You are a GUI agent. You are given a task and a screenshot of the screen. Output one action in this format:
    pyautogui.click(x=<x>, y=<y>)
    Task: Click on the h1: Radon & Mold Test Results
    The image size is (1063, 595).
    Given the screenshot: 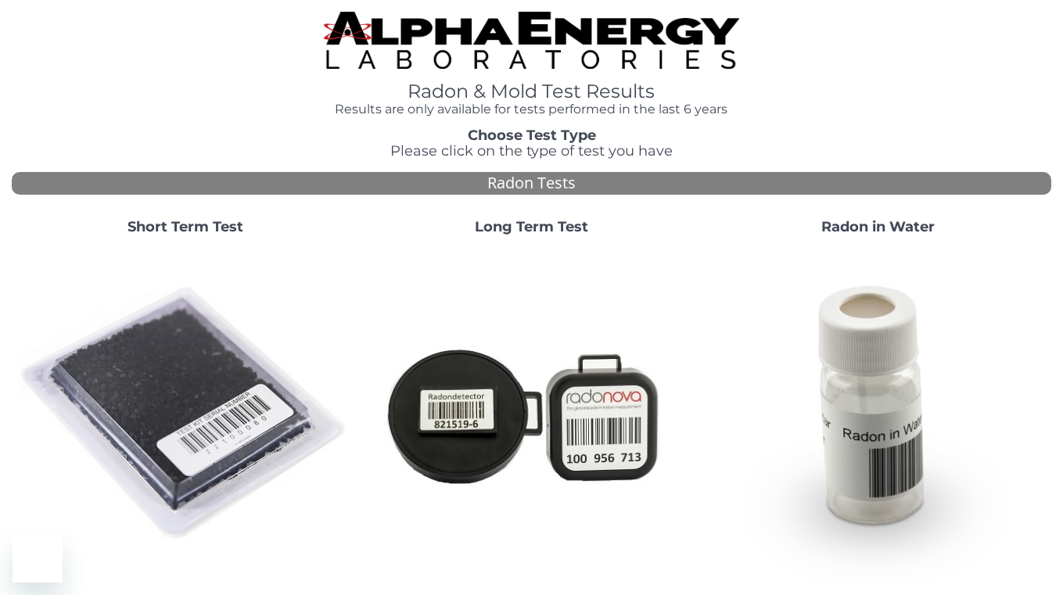 What is the action you would take?
    pyautogui.click(x=532, y=91)
    